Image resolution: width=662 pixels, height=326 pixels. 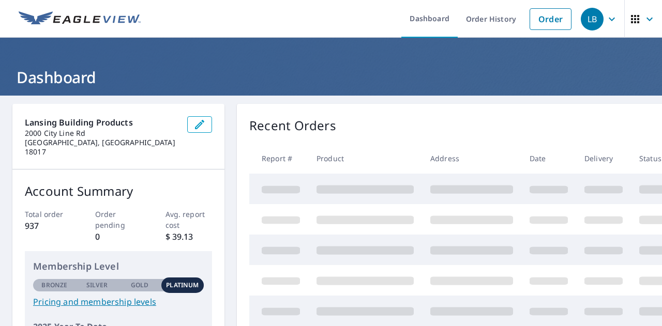 I want to click on a: Order, so click(x=550, y=19).